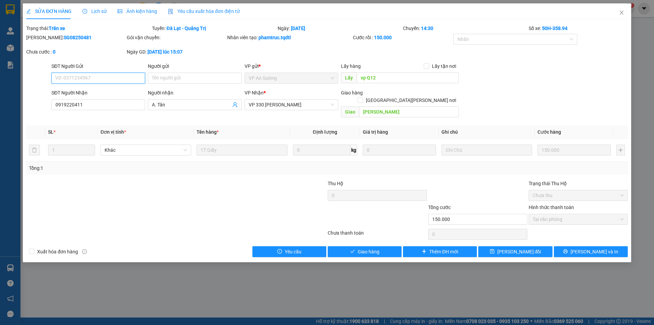 The width and height of the screenshot is (654, 325). Describe the element at coordinates (275, 37) in the screenshot. I see `b: phamtruc.tqdtl` at that location.